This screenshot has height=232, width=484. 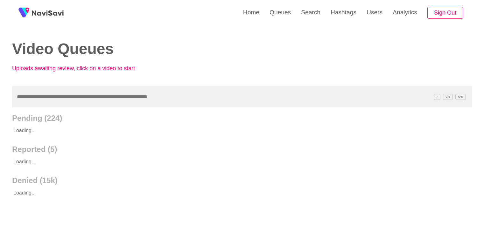 I want to click on h2: Video Queues, so click(x=122, y=49).